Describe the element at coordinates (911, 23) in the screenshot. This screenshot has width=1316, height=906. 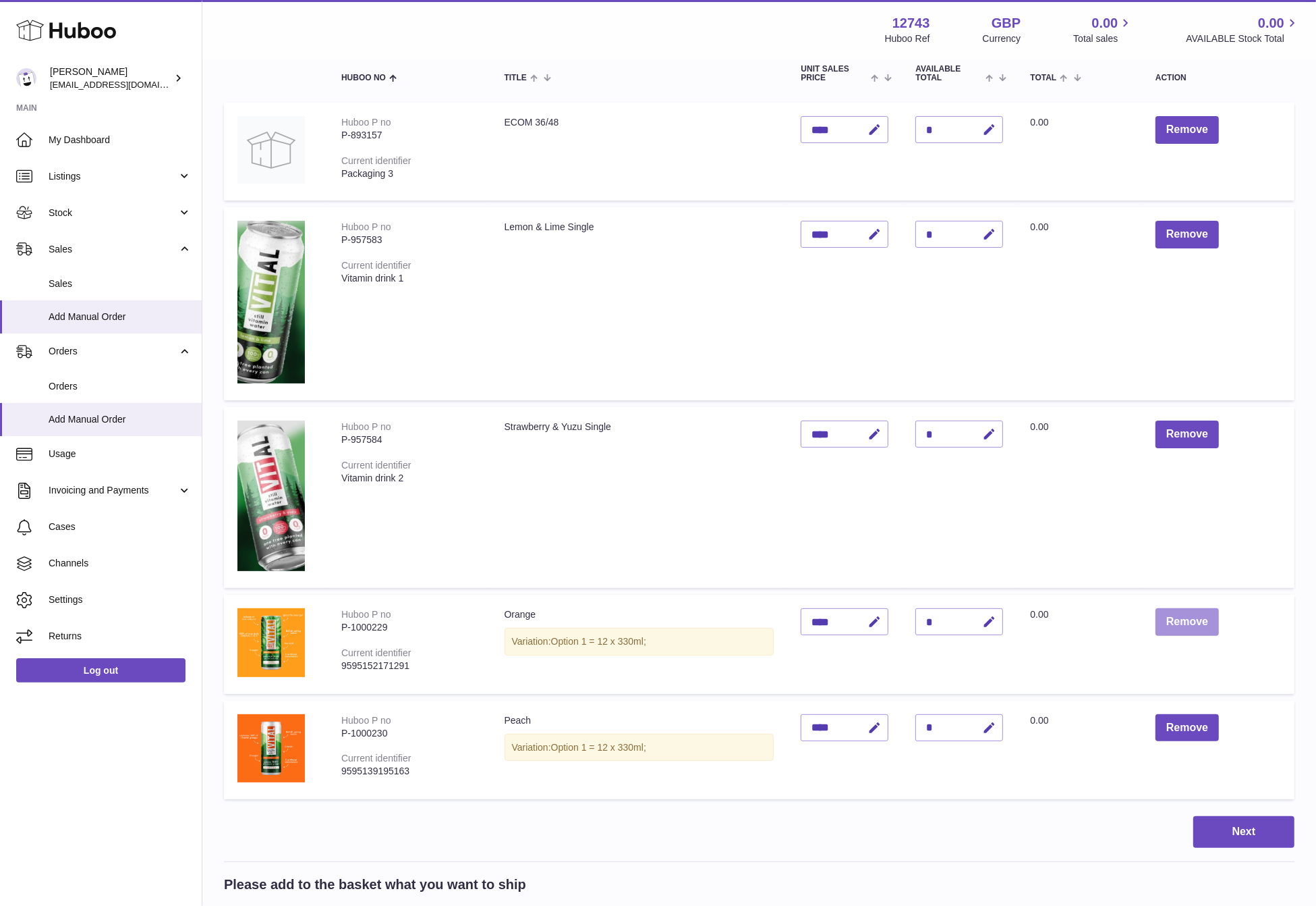
I see `strong: 12743` at that location.